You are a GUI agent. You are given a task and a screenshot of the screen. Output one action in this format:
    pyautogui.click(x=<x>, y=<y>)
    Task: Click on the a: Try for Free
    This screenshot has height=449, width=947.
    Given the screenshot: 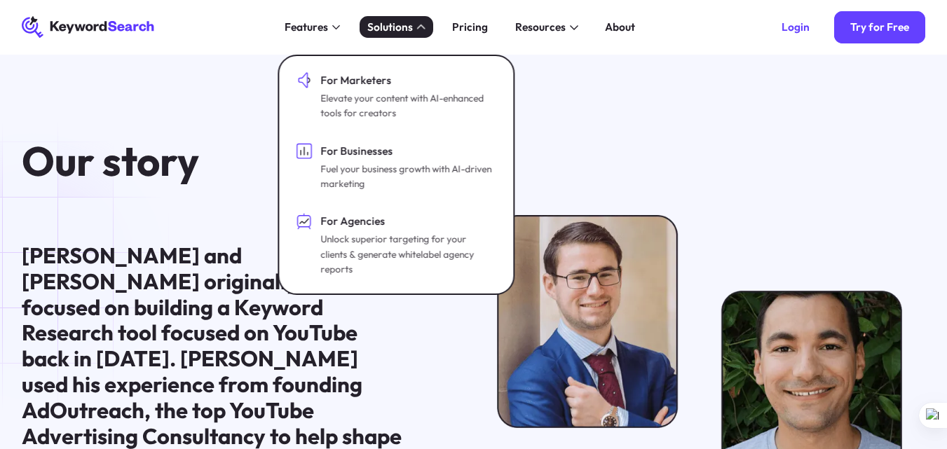 What is the action you would take?
    pyautogui.click(x=880, y=27)
    